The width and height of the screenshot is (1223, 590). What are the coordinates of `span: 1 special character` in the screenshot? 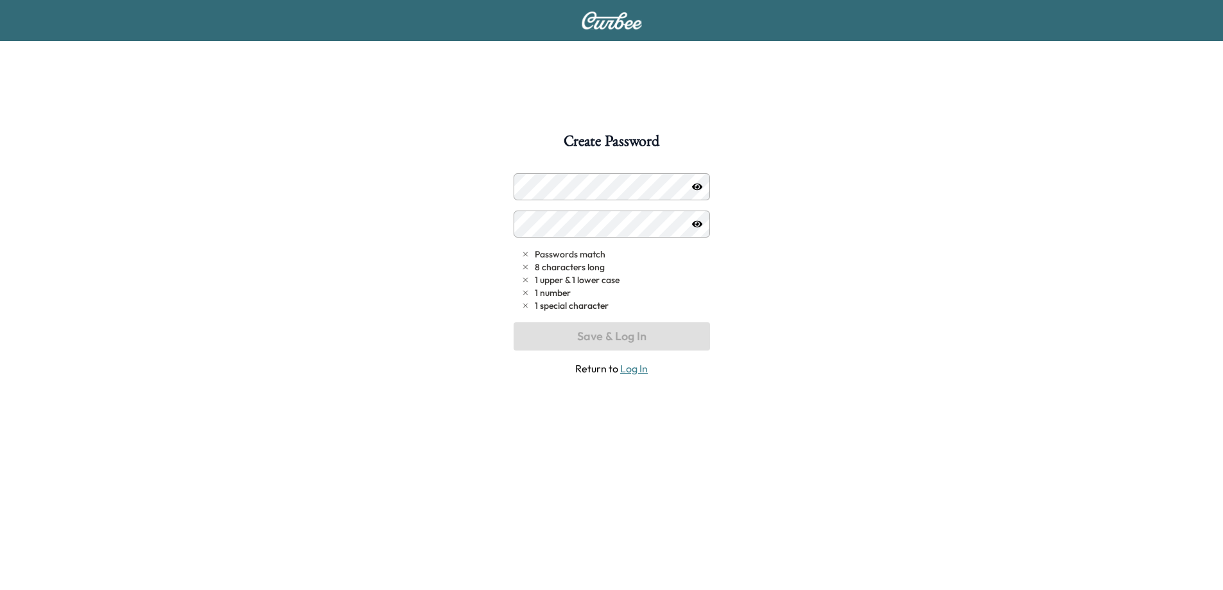 It's located at (571, 305).